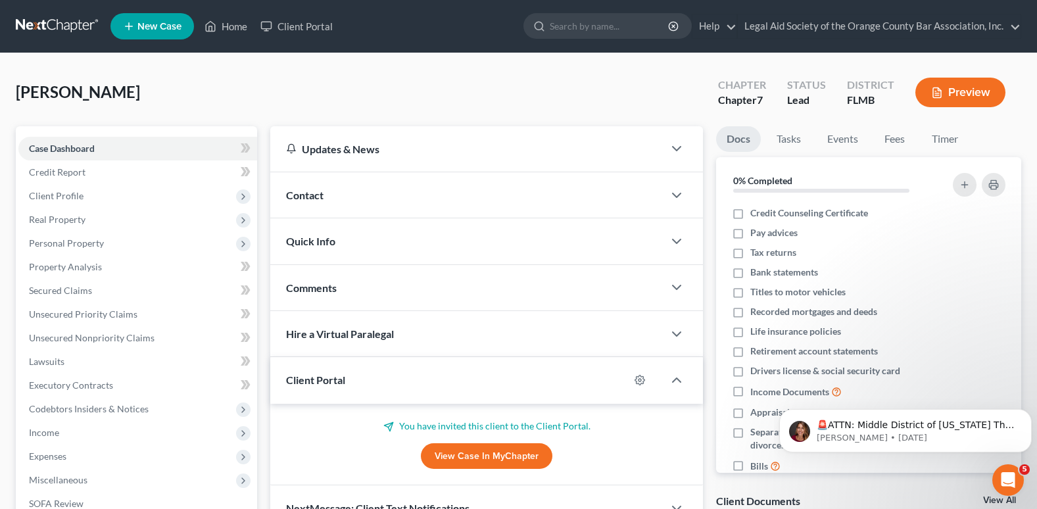  I want to click on strong: 0% Completed, so click(763, 180).